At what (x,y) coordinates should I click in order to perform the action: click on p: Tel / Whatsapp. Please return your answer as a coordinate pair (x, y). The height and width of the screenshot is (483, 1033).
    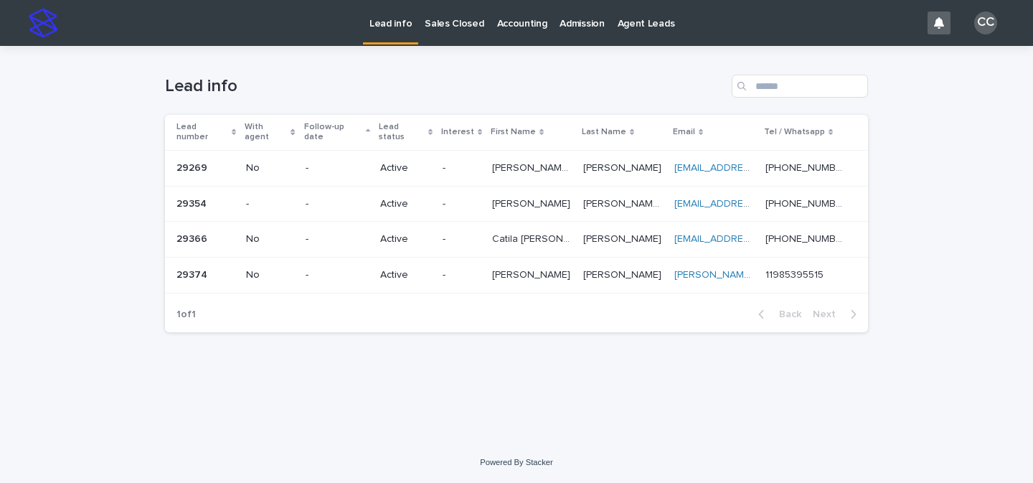
    Looking at the image, I should click on (794, 132).